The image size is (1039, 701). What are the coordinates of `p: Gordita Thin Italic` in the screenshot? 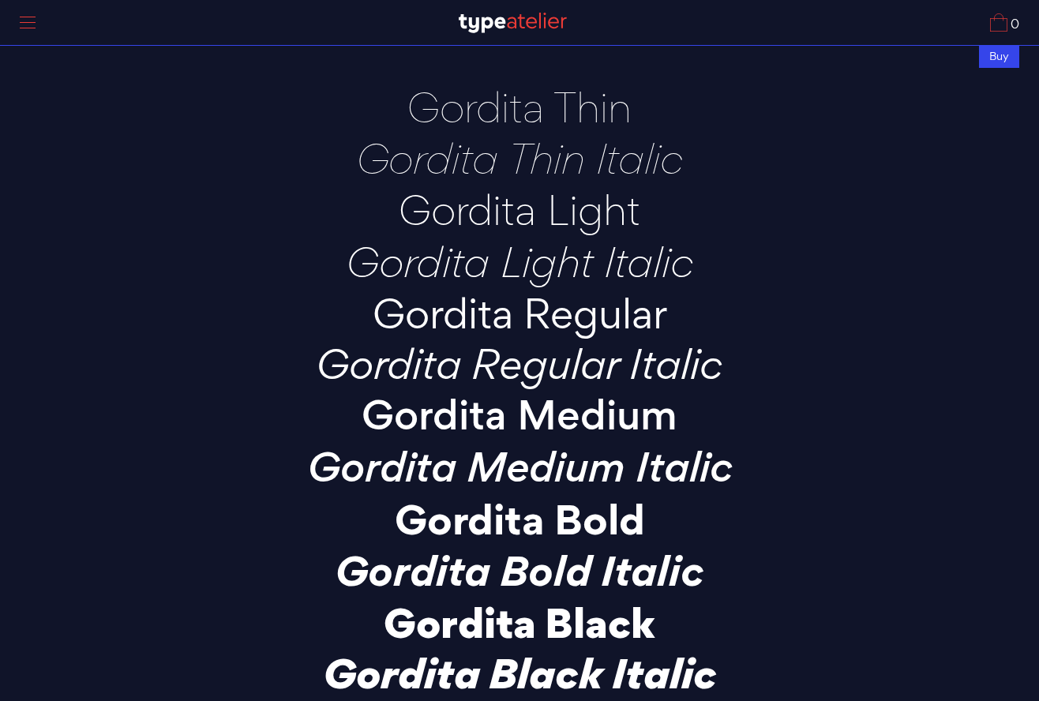 It's located at (520, 158).